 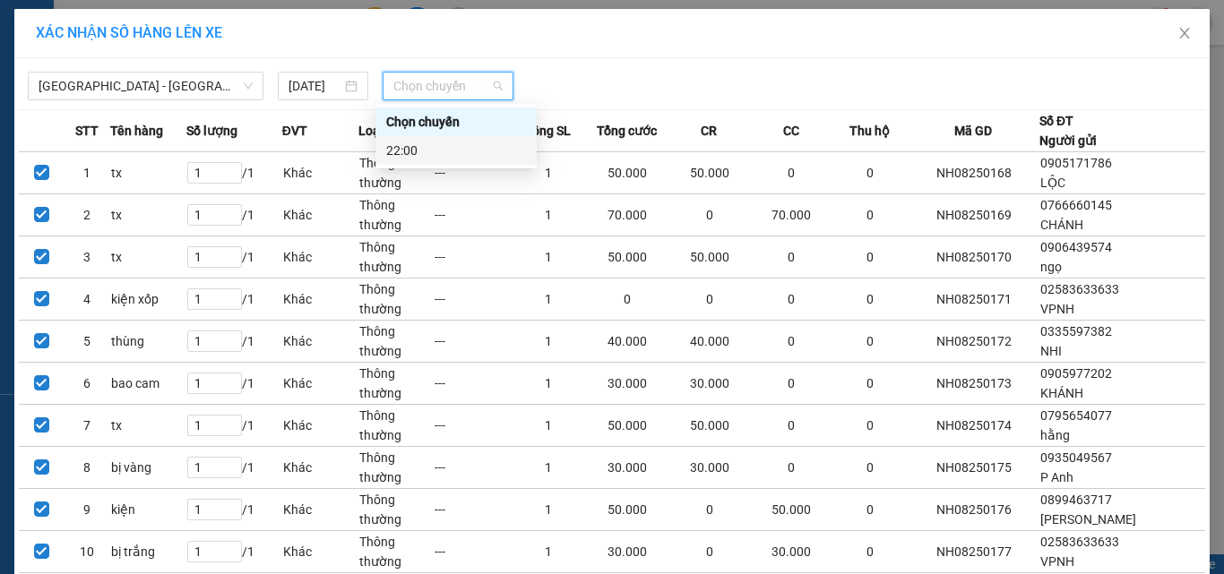 What do you see at coordinates (1053, 183) in the screenshot?
I see `span: LỘC` at bounding box center [1053, 183].